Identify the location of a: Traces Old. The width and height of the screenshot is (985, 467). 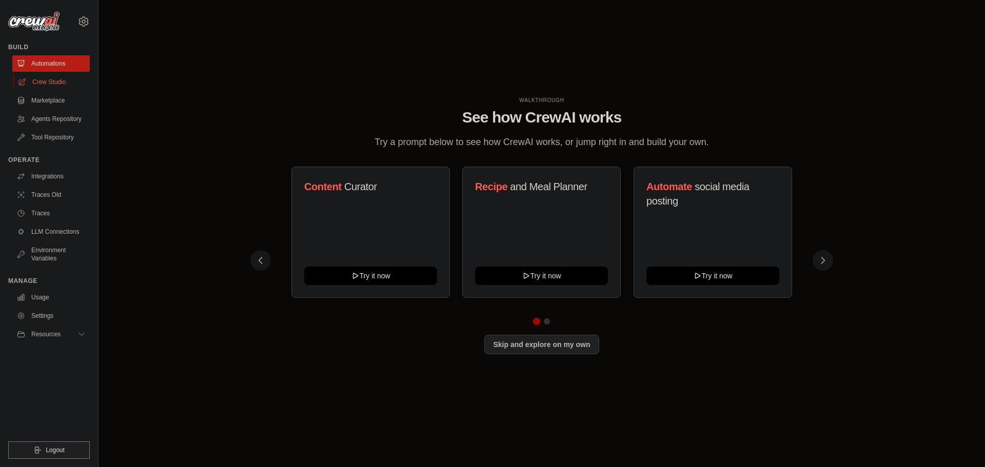
(51, 195).